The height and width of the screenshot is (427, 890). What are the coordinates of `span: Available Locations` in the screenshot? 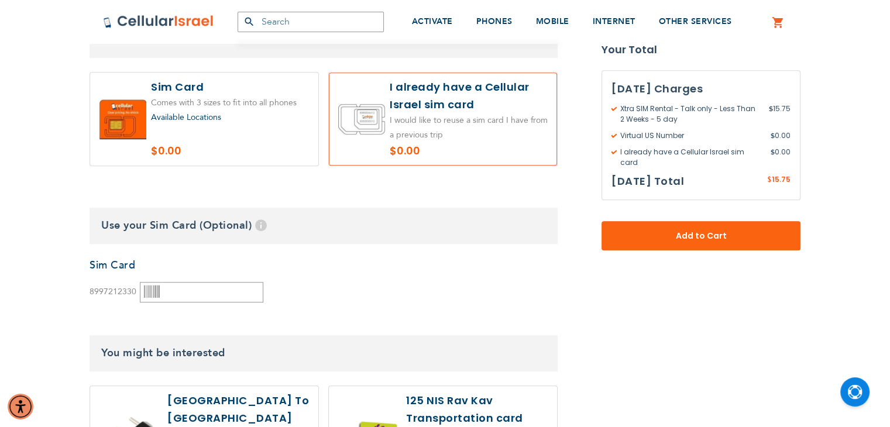 It's located at (186, 117).